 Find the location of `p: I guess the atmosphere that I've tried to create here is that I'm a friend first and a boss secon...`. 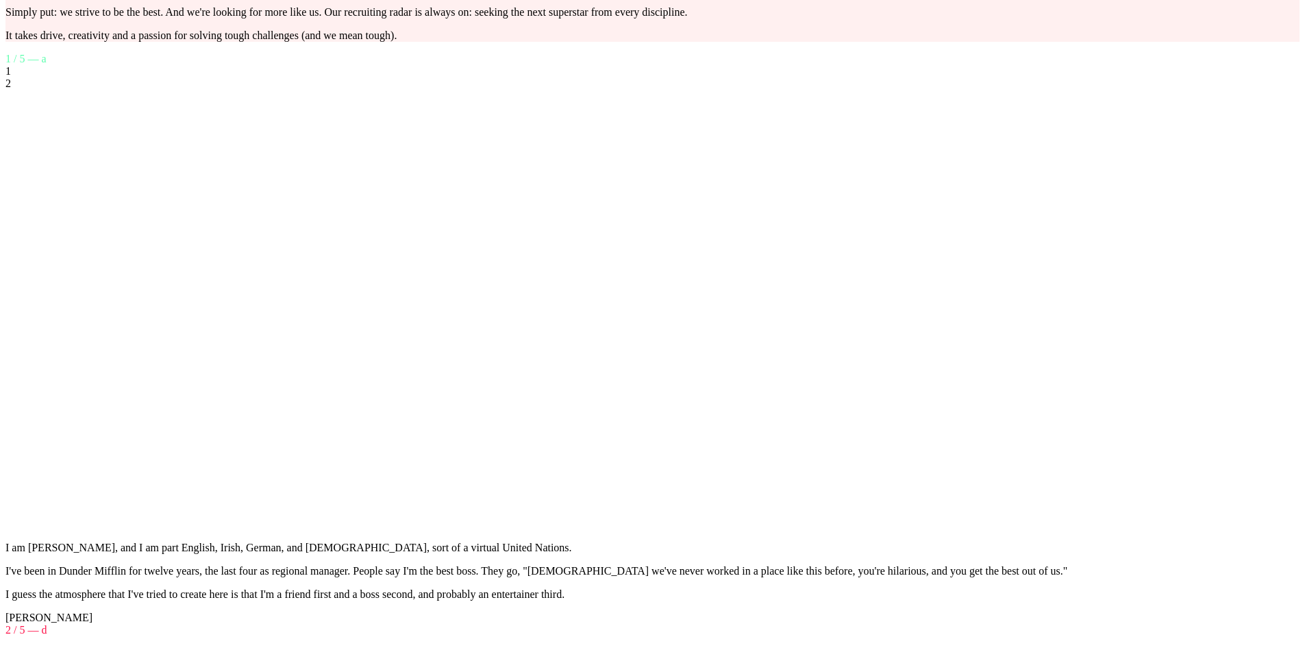

p: I guess the atmosphere that I've tried to create here is that I'm a friend first and a boss secon... is located at coordinates (652, 594).